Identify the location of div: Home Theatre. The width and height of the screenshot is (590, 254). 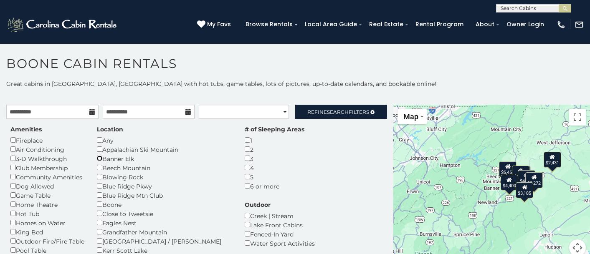
(47, 205).